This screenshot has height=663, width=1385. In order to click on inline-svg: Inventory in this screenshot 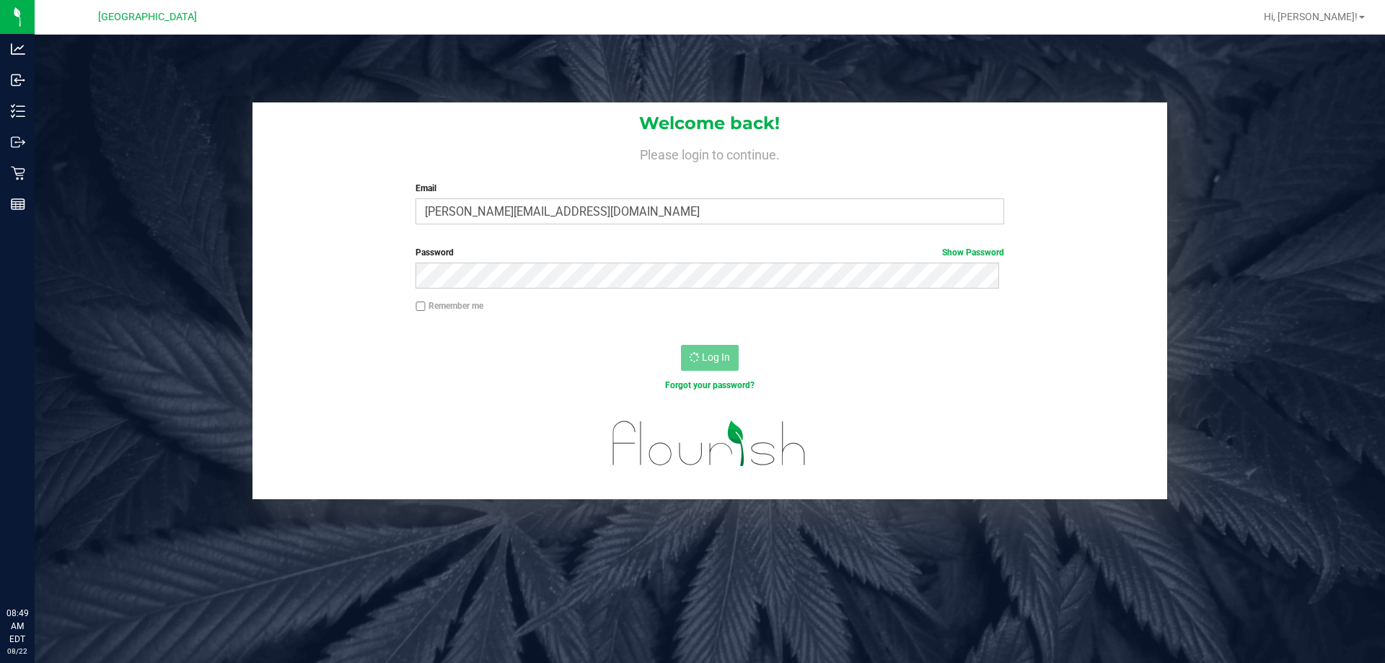, I will do `click(18, 111)`.